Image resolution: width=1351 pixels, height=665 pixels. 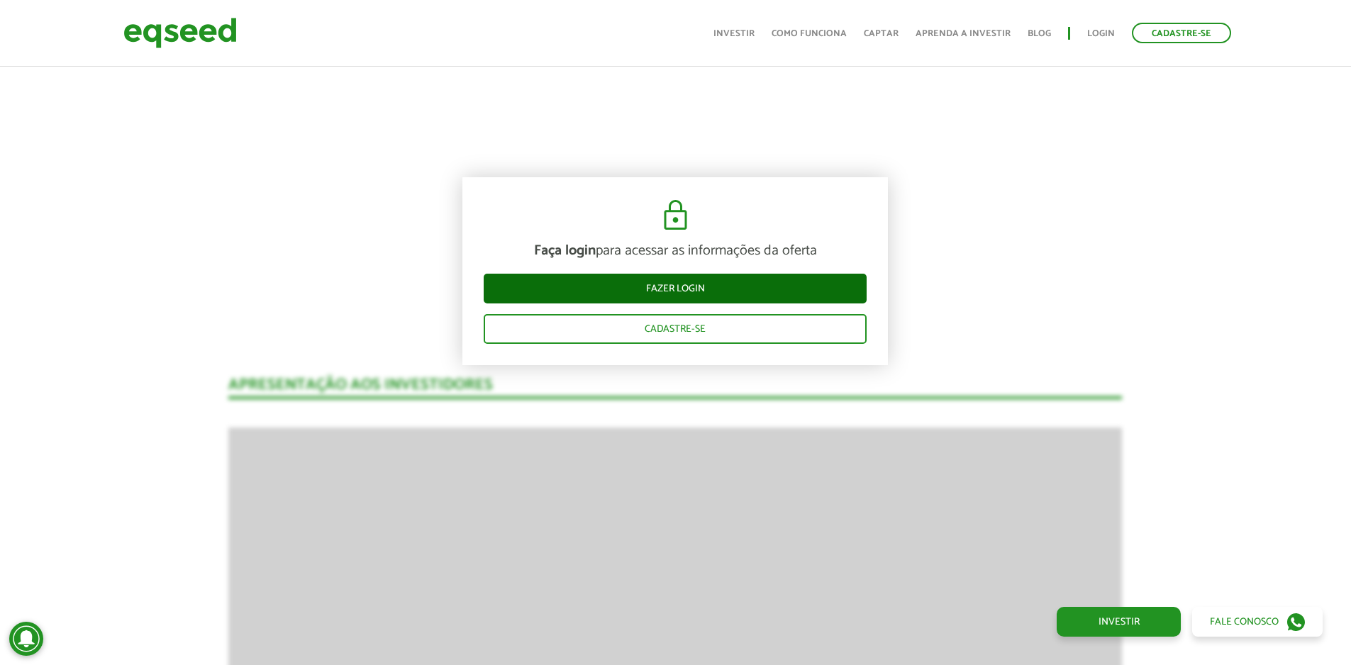 I want to click on a: Como funciona, so click(x=809, y=33).